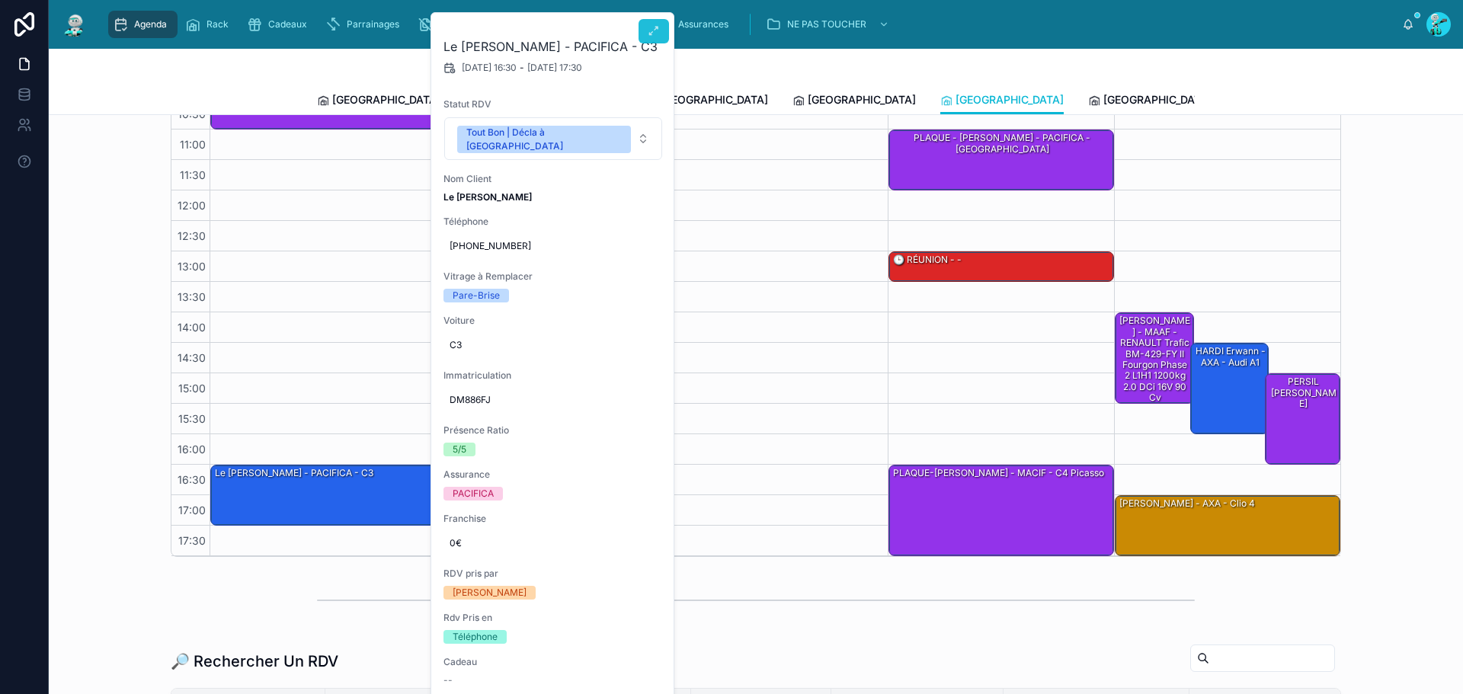  What do you see at coordinates (751, 24) in the screenshot?
I see `div: scrollable content` at bounding box center [751, 24].